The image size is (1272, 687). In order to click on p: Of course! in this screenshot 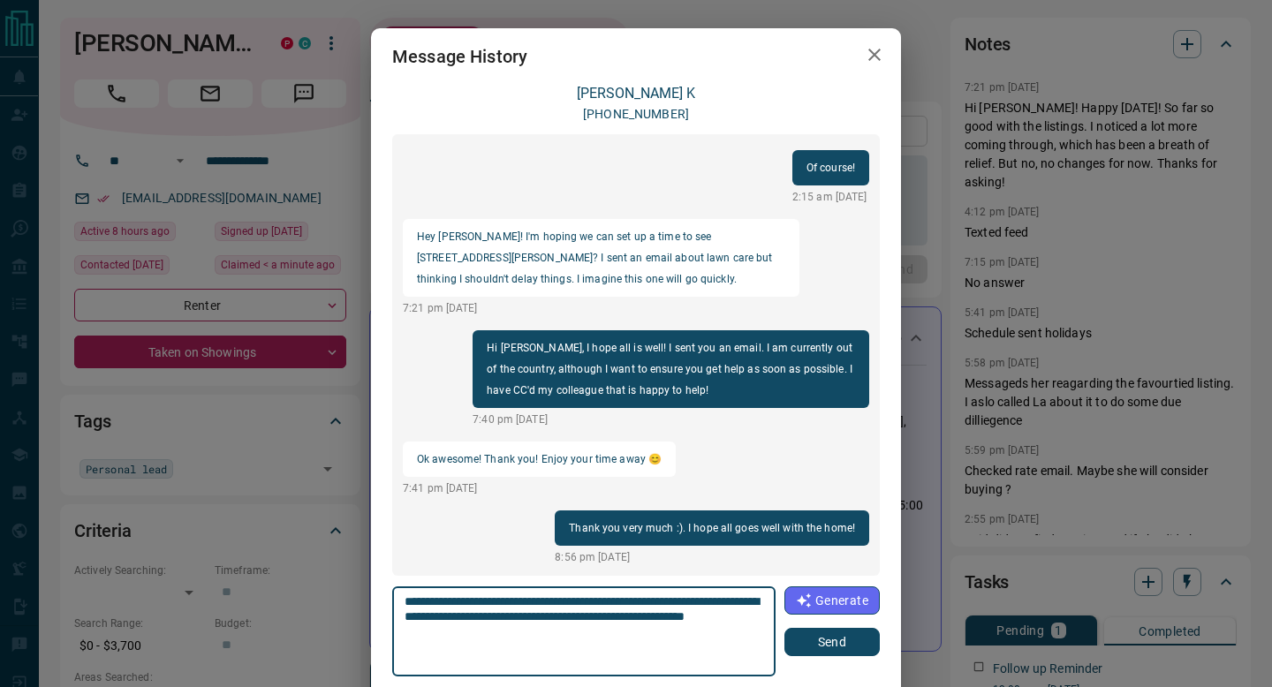, I will do `click(830, 168)`.